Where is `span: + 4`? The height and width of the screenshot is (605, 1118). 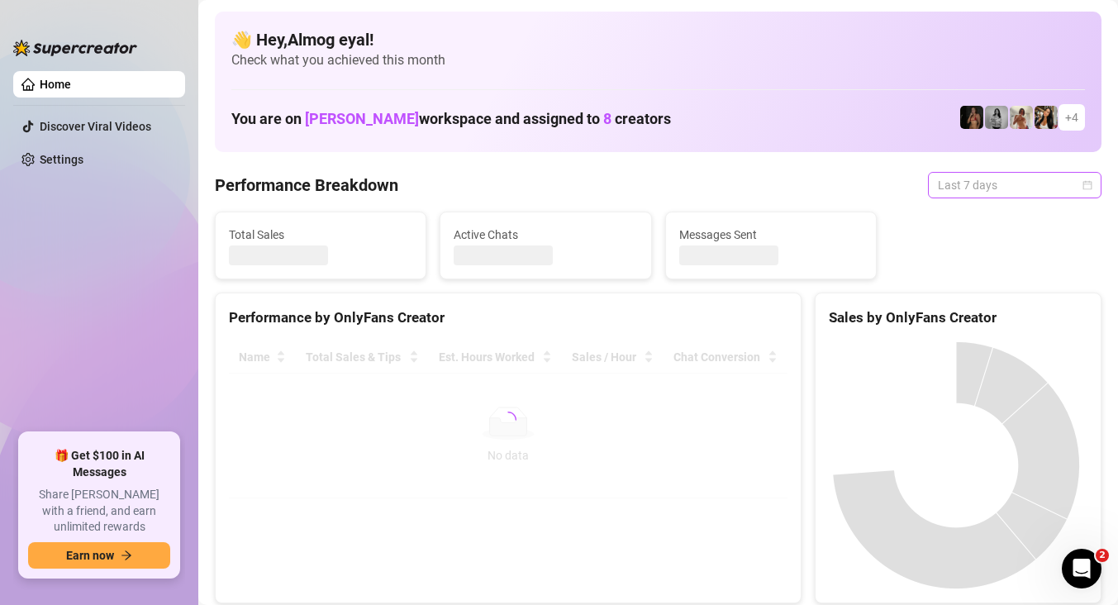 span: + 4 is located at coordinates (1072, 117).